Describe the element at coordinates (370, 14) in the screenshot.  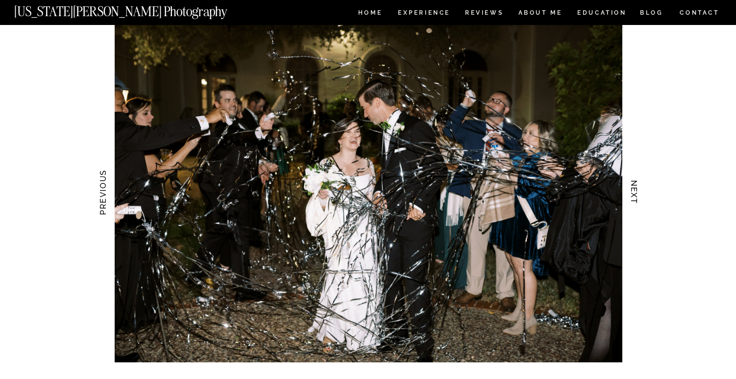
I see `nav: HOME` at that location.